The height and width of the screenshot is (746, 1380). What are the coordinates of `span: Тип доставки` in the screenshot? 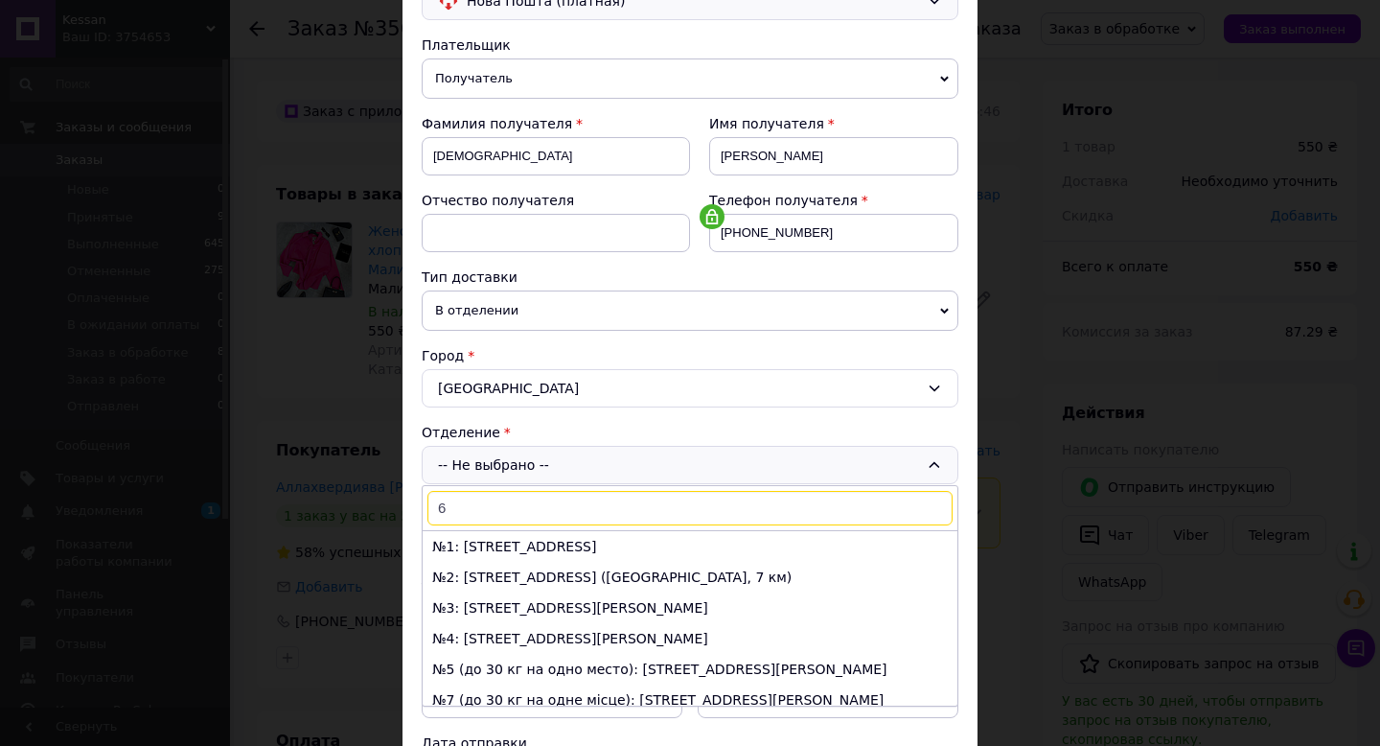 It's located at (470, 277).